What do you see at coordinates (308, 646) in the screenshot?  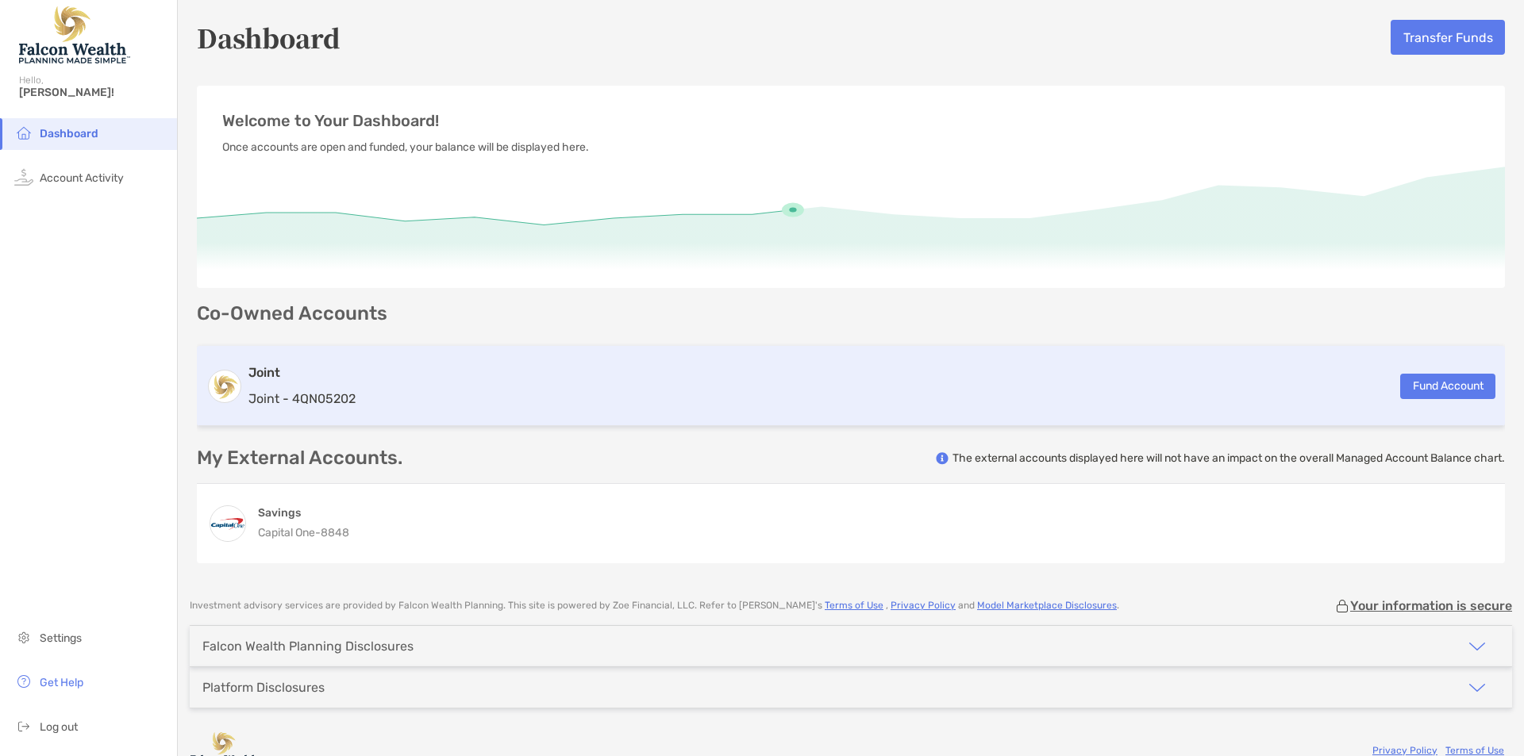 I see `div: Falcon Wealth Planning Disclosures` at bounding box center [308, 646].